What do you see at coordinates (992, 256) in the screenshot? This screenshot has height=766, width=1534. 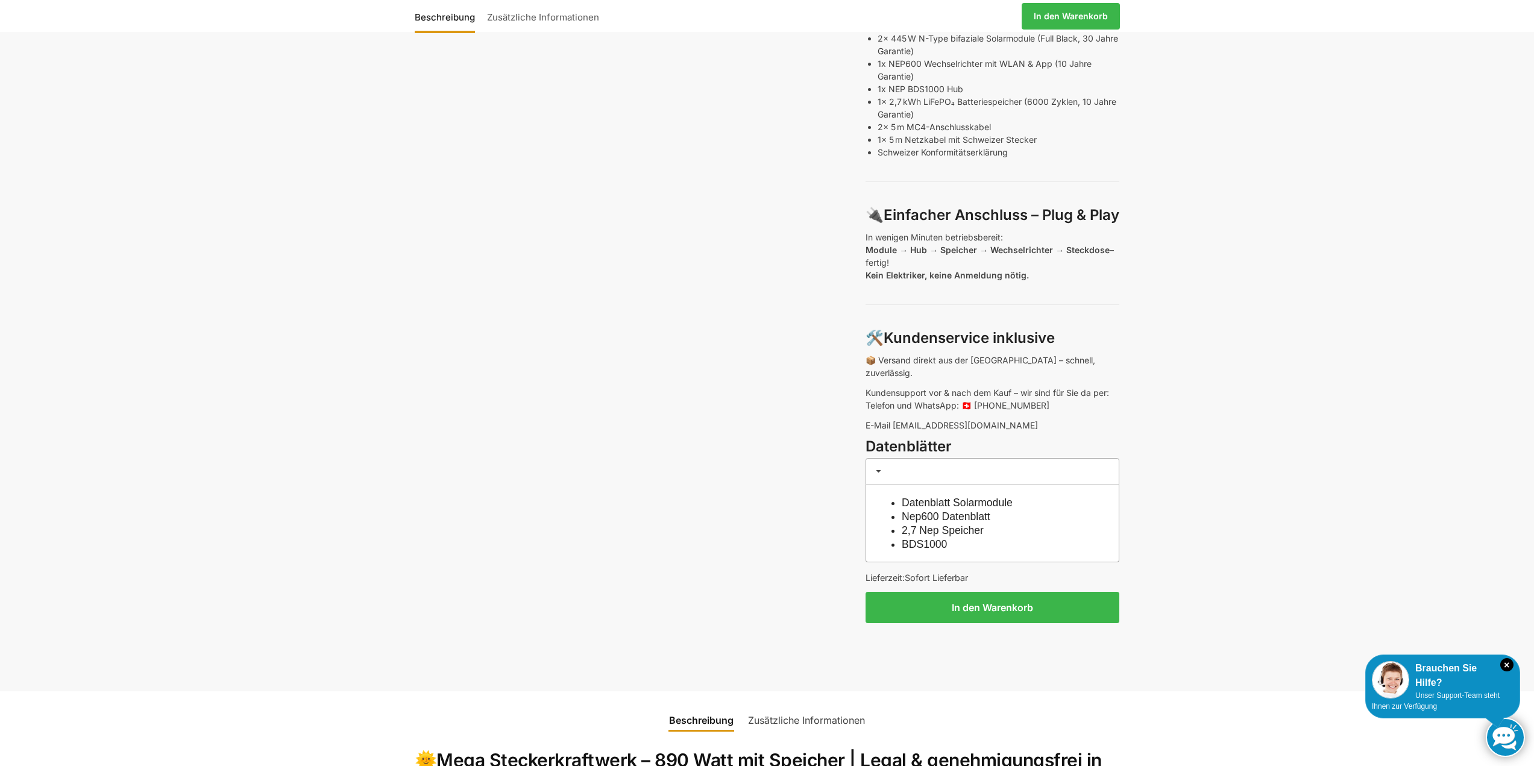 I see `p: In wenigen Minuten betriebsbereit: – fertig!` at bounding box center [992, 256].